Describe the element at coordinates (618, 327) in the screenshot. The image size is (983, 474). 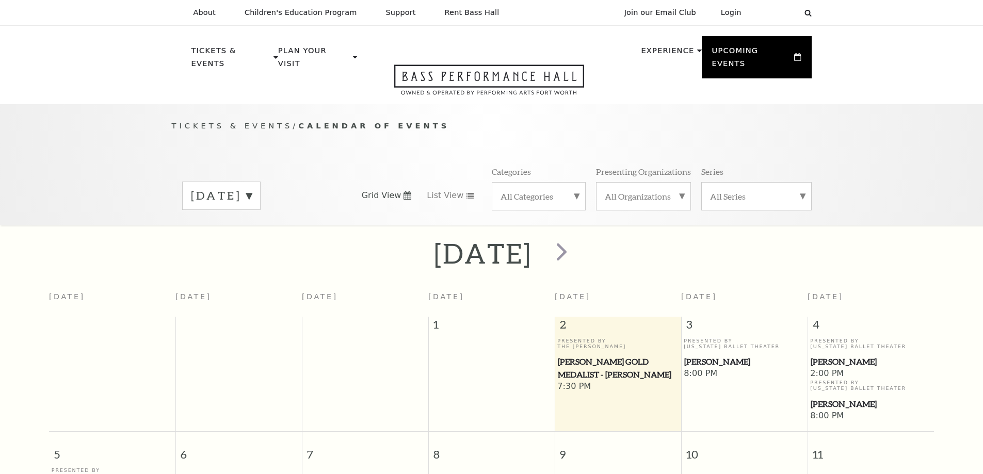
I see `span: 2` at that location.